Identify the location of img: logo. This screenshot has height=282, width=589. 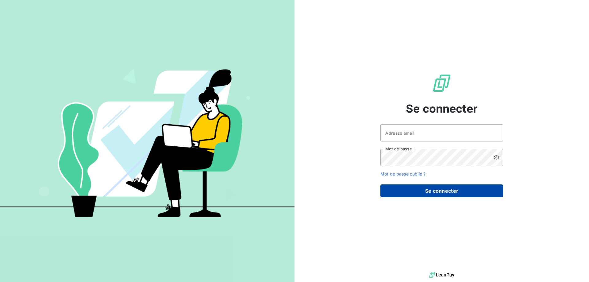
(442, 275).